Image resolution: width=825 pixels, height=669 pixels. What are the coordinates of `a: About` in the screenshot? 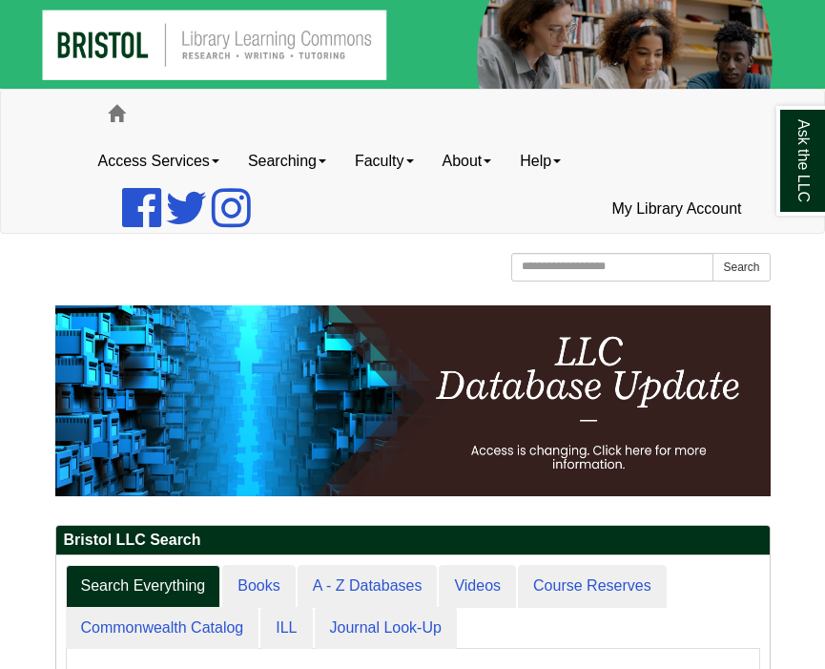 It's located at (468, 161).